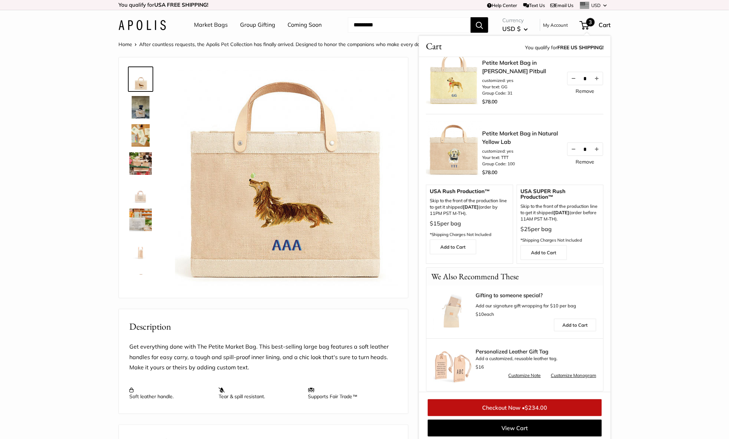 This screenshot has height=439, width=729. I want to click on span: $15, so click(435, 223).